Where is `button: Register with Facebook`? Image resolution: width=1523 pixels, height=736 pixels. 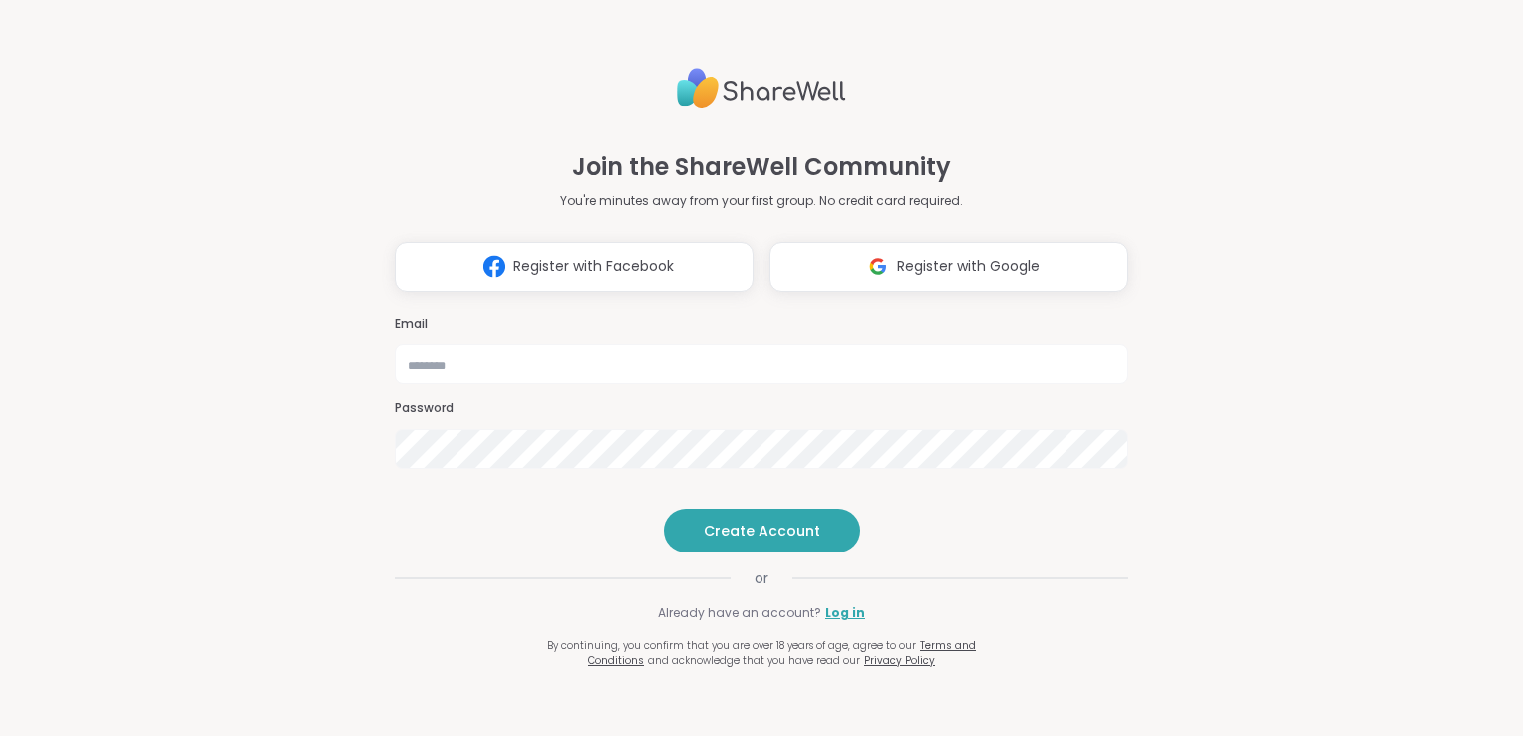
button: Register with Facebook is located at coordinates (574, 267).